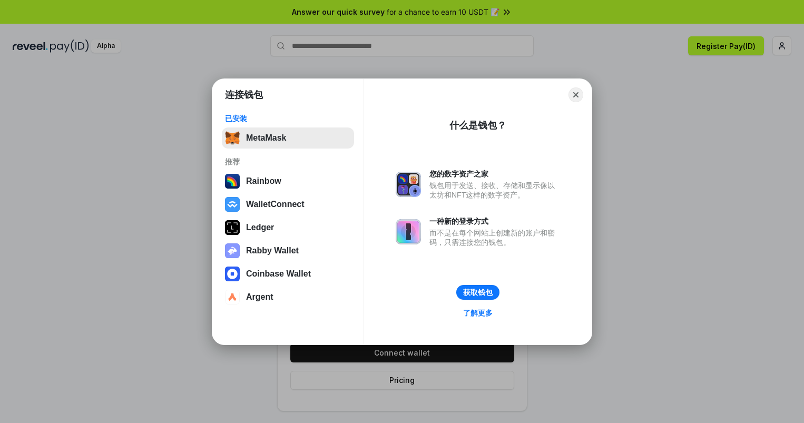 The width and height of the screenshot is (804, 423). I want to click on div: 了解更多, so click(478, 313).